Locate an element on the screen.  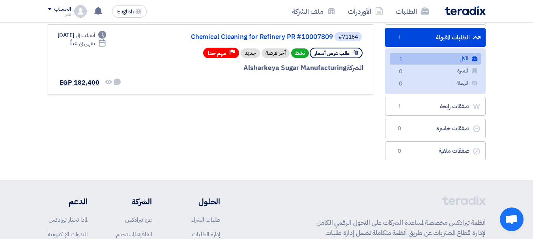
a: الكل is located at coordinates (435, 59).